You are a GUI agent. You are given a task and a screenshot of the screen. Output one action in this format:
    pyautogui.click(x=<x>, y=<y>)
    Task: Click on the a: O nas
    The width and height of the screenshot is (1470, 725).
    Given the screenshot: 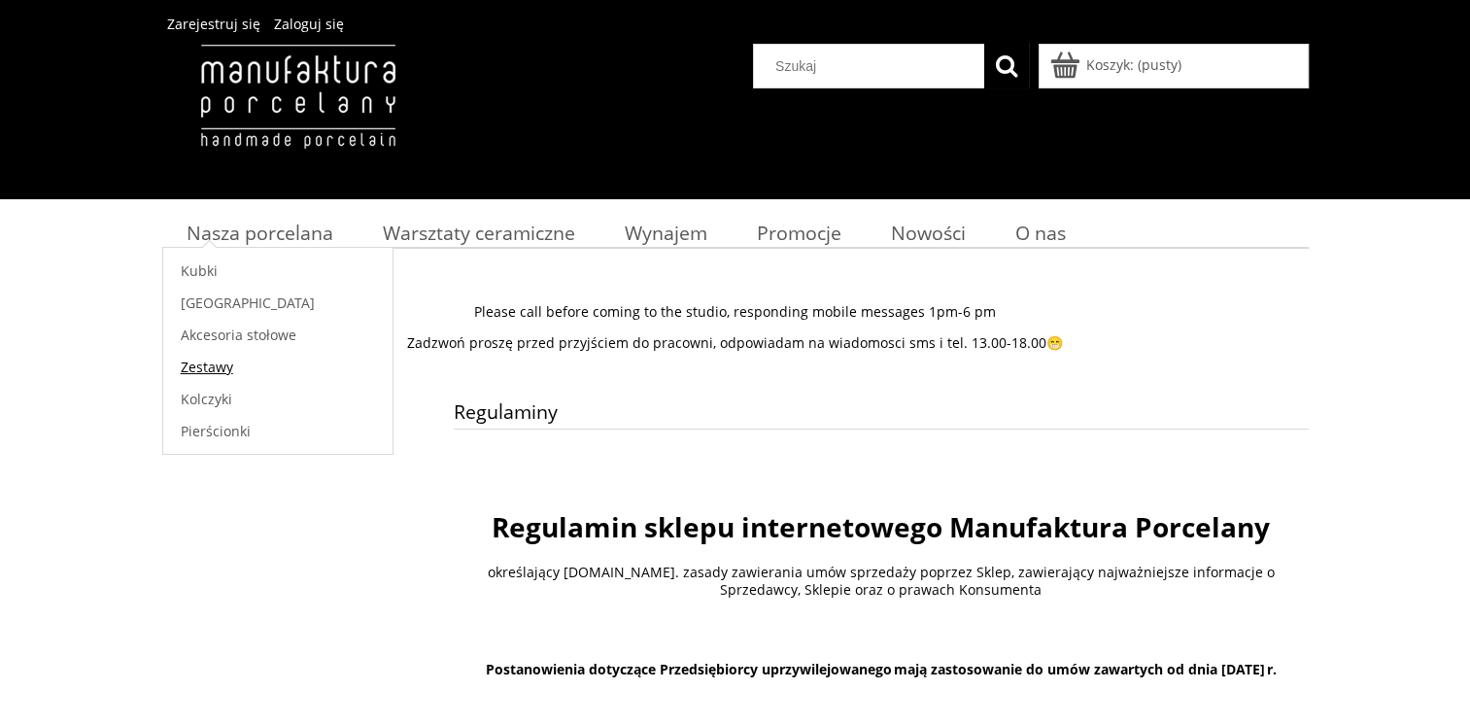 What is the action you would take?
    pyautogui.click(x=1039, y=232)
    